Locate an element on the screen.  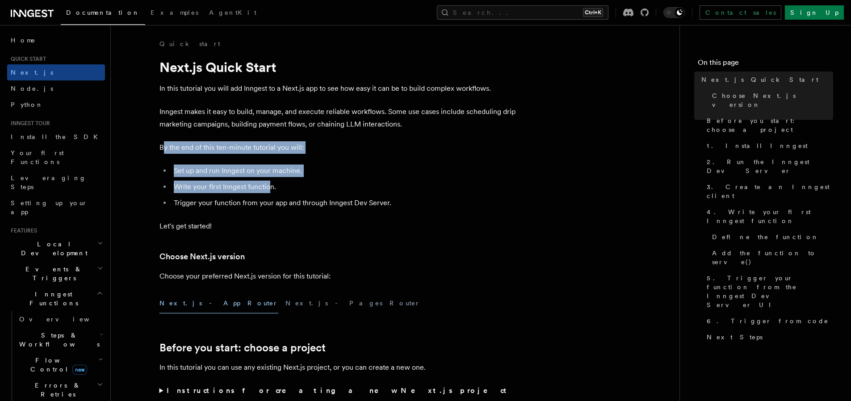
a: Node.js is located at coordinates (56, 88).